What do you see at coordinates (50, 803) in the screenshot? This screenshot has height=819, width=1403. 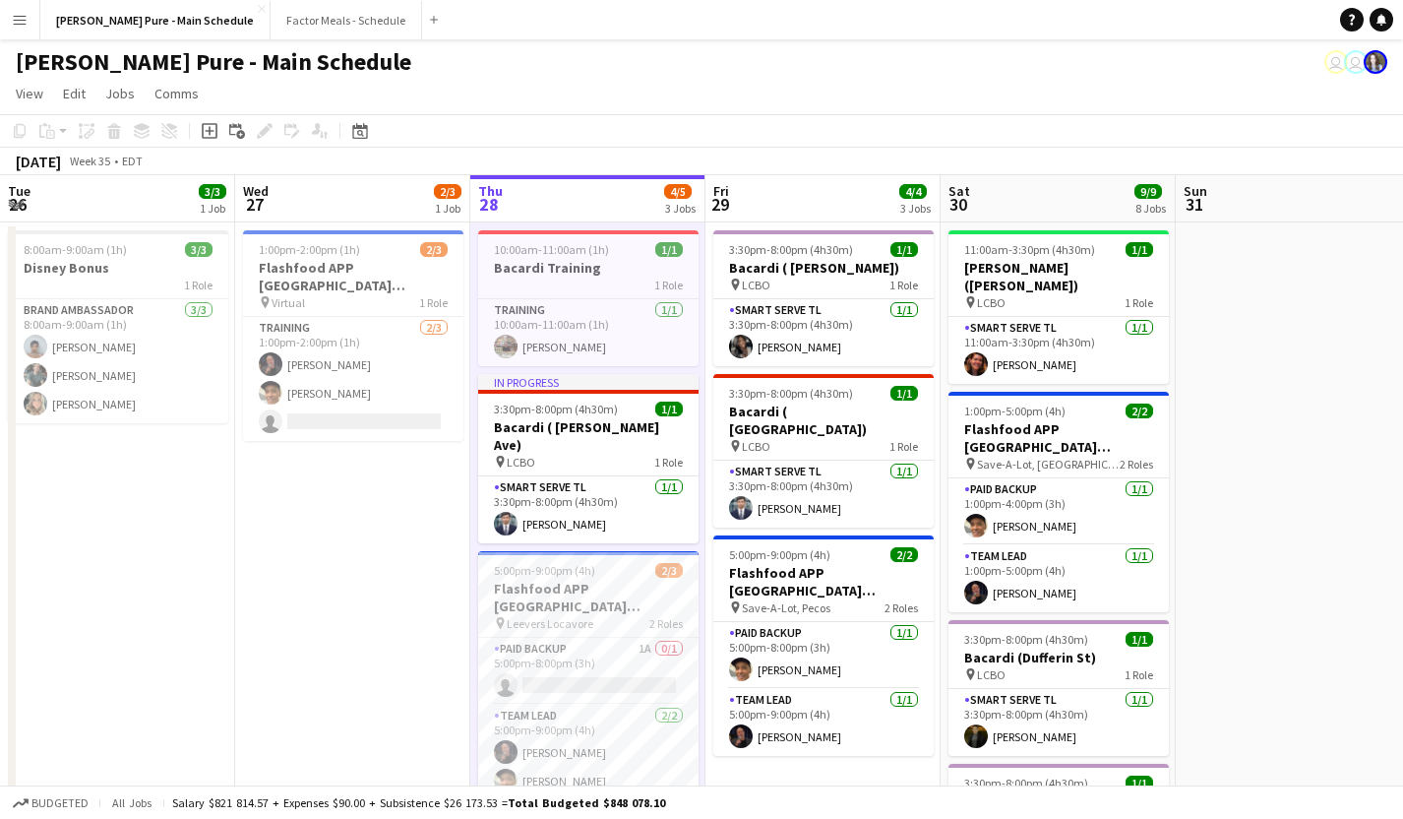 I see `button: Budgeted` at bounding box center [50, 803].